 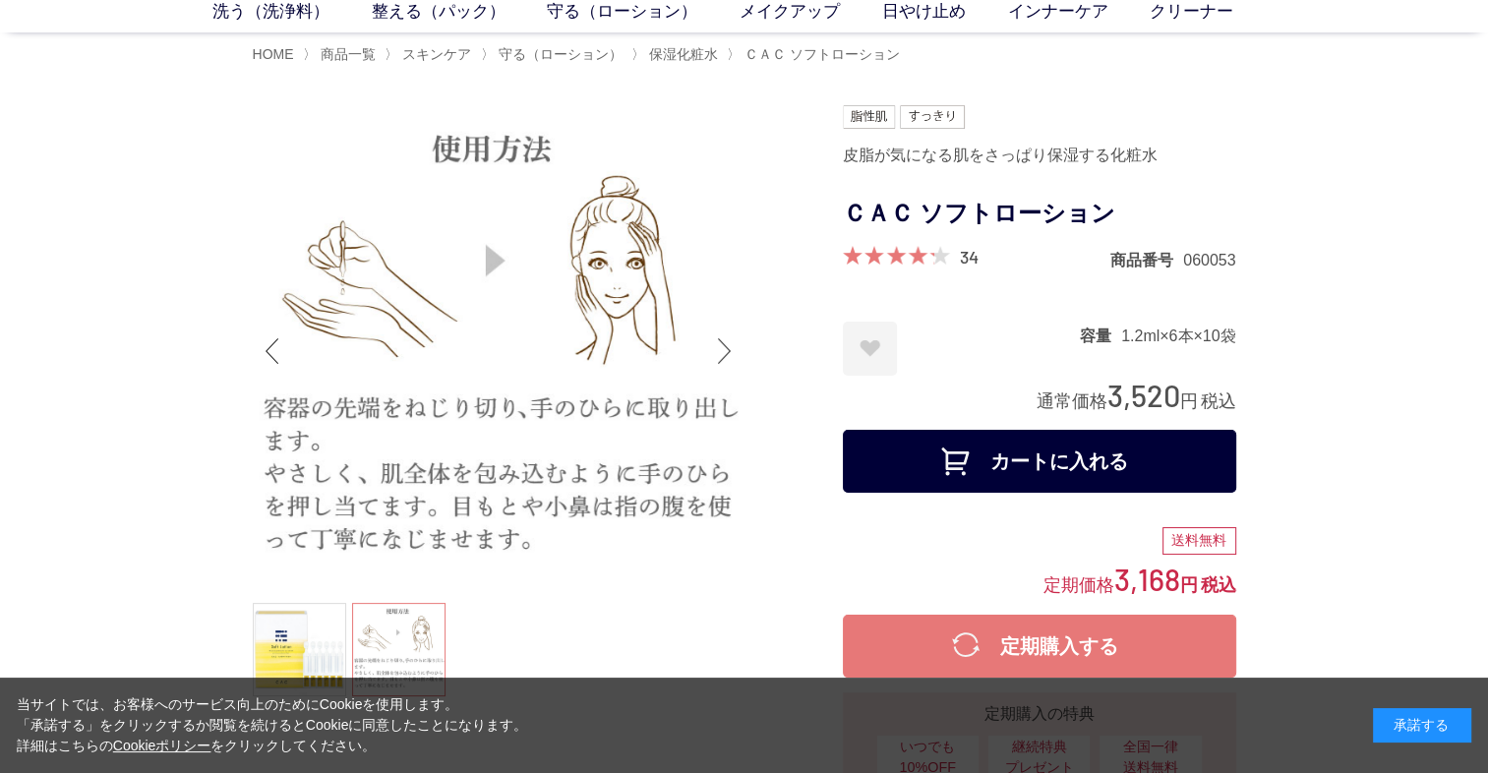 What do you see at coordinates (1422, 725) in the screenshot?
I see `div: 承諾する` at bounding box center [1422, 725].